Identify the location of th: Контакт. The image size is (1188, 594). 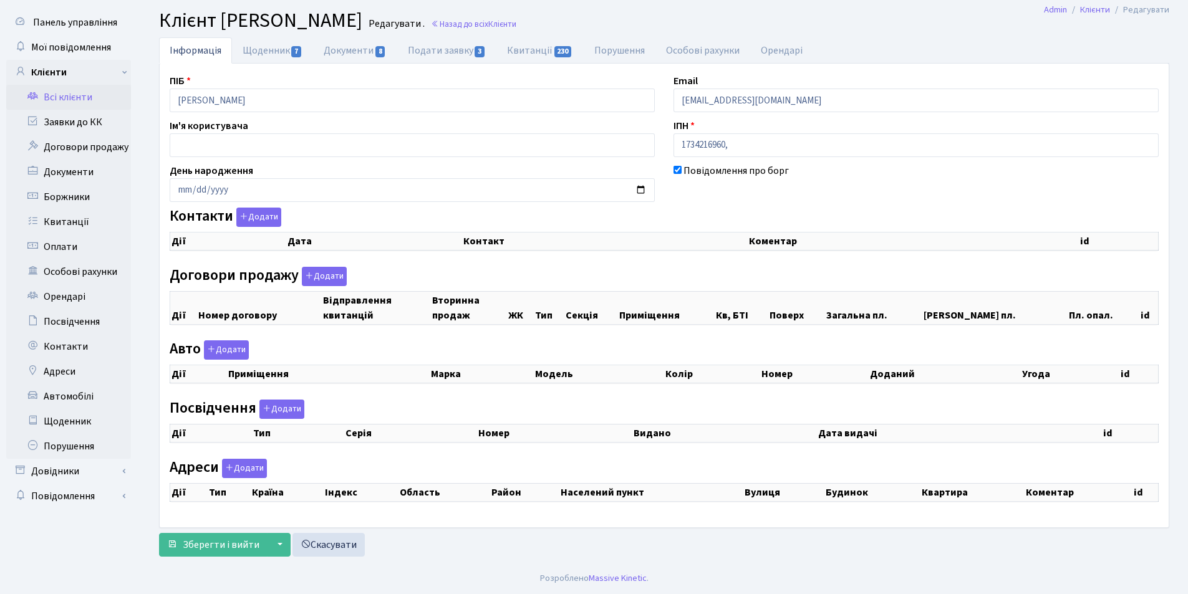
(605, 241).